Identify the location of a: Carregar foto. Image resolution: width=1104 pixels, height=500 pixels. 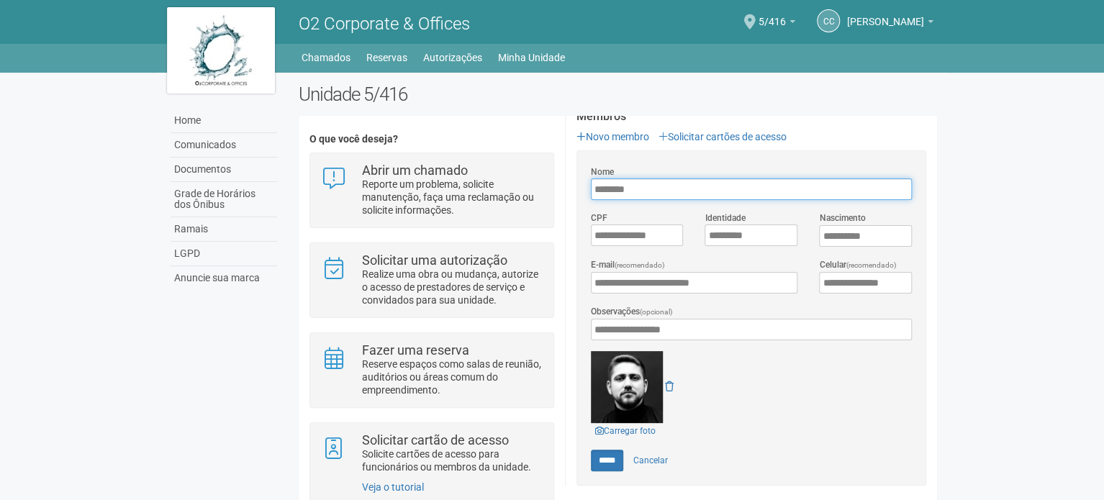
(626, 431).